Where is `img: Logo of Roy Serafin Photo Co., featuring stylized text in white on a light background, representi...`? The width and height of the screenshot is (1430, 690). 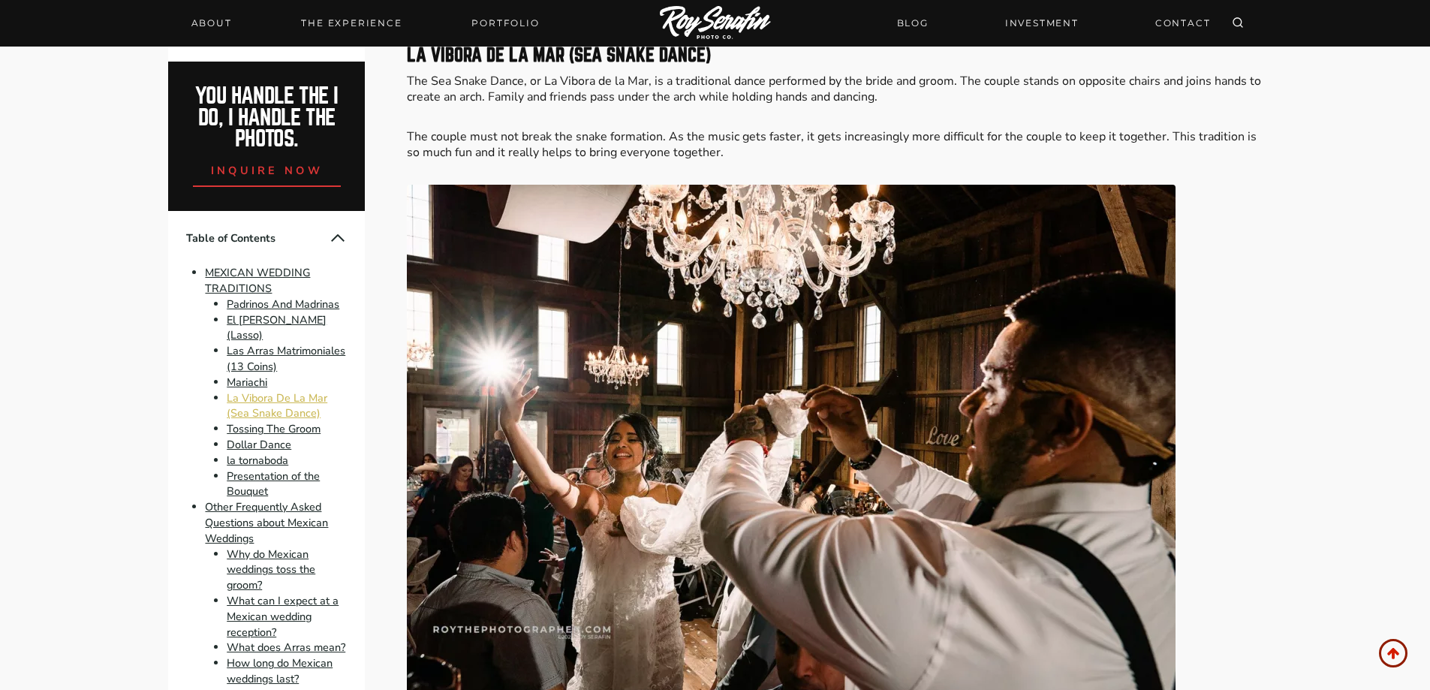 img: Logo of Roy Serafin Photo Co., featuring stylized text in white on a light background, representi... is located at coordinates (715, 23).